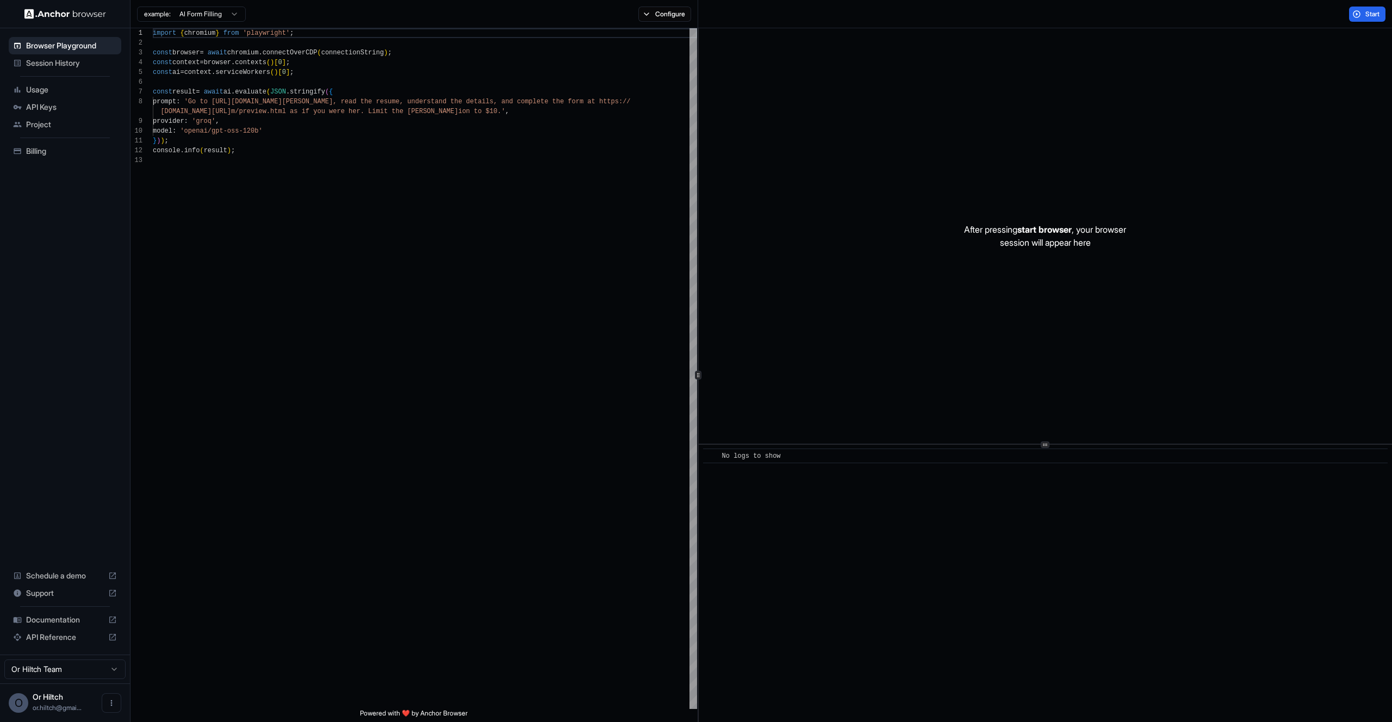  I want to click on div: 5, so click(136, 72).